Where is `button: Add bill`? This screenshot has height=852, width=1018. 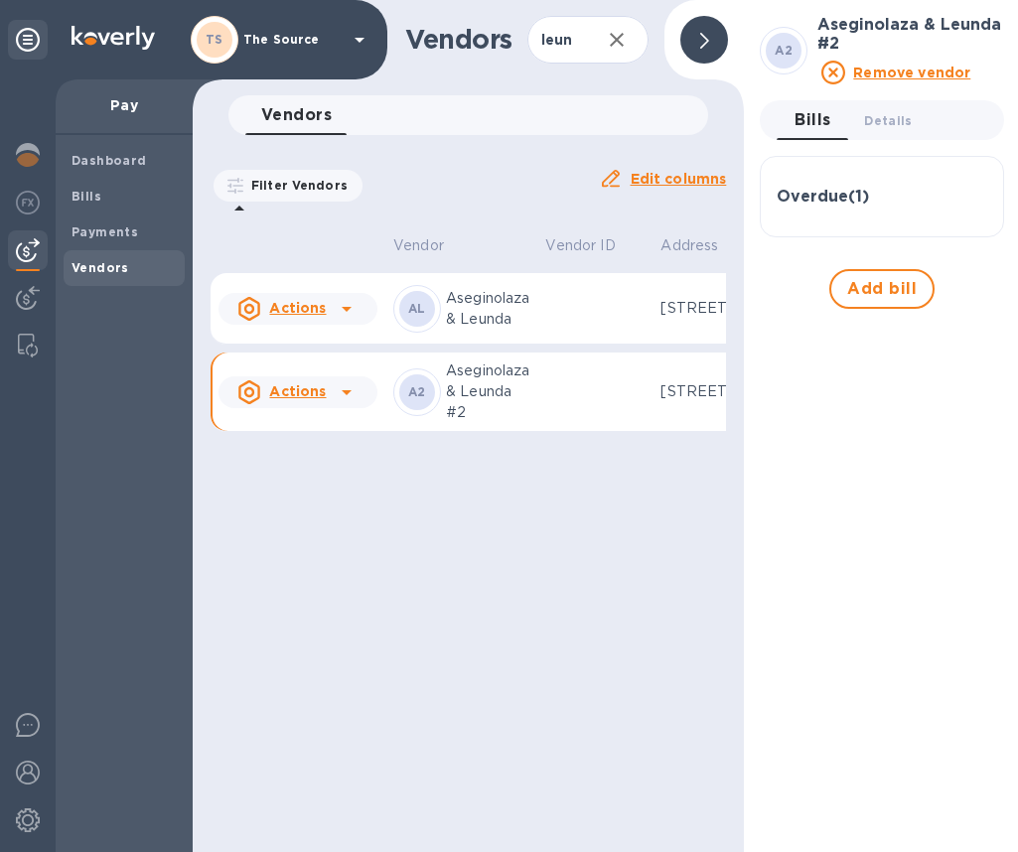
button: Add bill is located at coordinates (882, 289).